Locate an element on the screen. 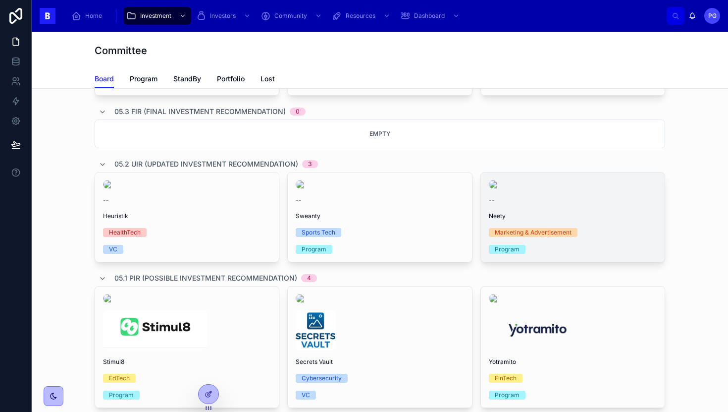 The image size is (728, 412). div: 4 is located at coordinates (309, 278).